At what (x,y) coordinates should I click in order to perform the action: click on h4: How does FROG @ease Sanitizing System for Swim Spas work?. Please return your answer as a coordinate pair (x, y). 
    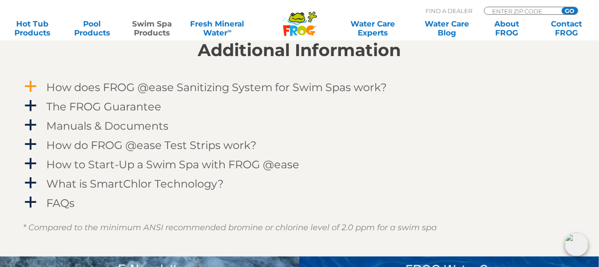
    Looking at the image, I should click on (217, 87).